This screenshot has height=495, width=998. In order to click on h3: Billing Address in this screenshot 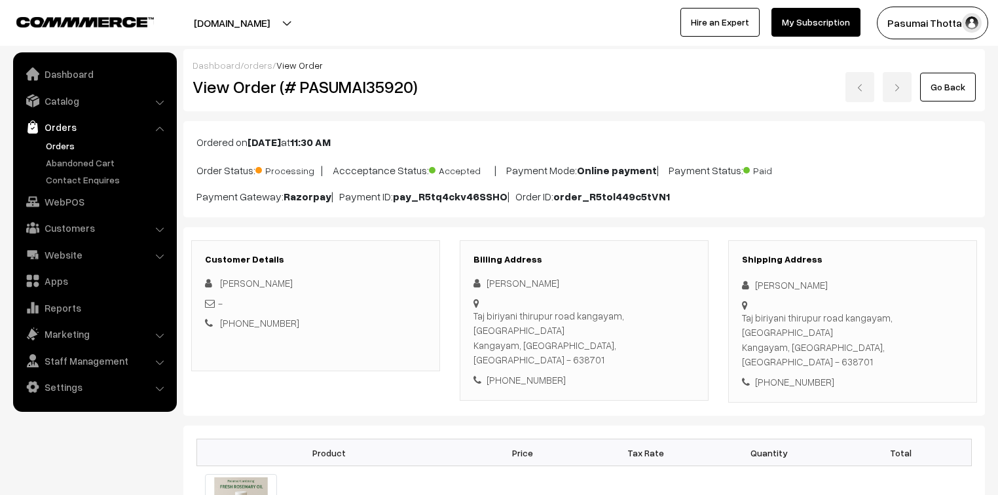, I will do `click(584, 259)`.